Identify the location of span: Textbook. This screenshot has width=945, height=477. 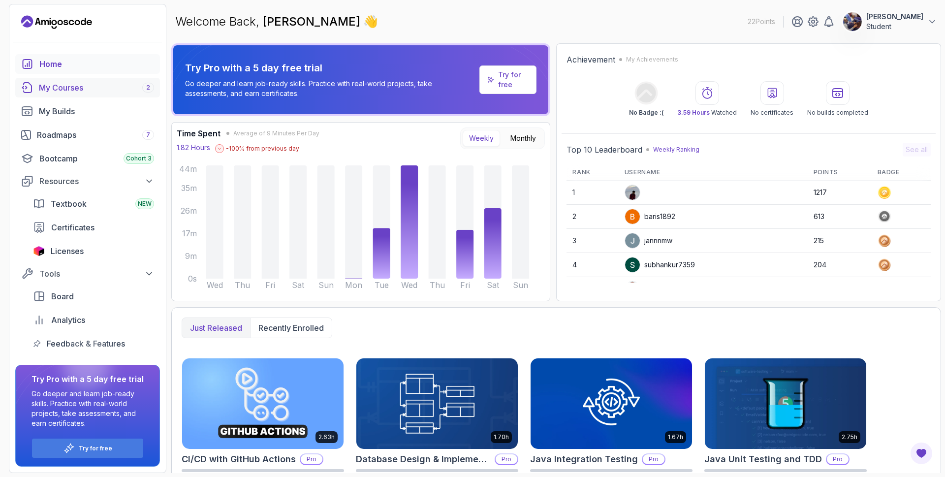
(68, 204).